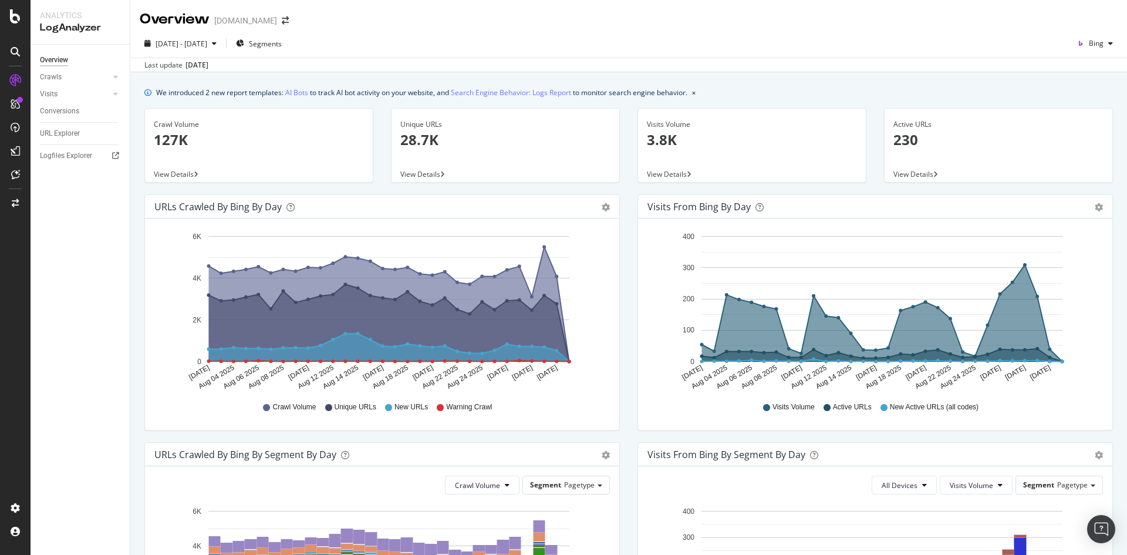 The width and height of the screenshot is (1127, 555). What do you see at coordinates (934, 407) in the screenshot?
I see `span: New Active URLs (all codes)` at bounding box center [934, 407].